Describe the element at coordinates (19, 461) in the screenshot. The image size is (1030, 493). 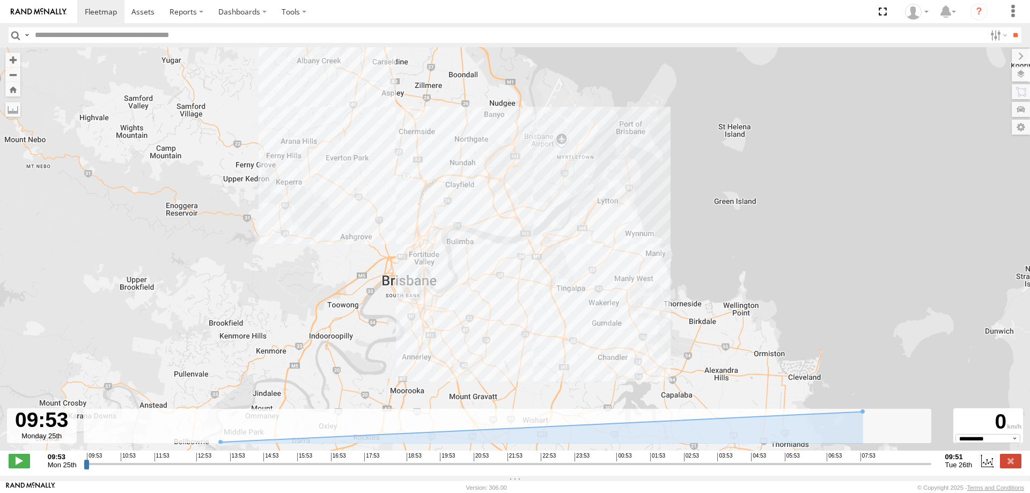
I see `label: Play/Stop` at that location.